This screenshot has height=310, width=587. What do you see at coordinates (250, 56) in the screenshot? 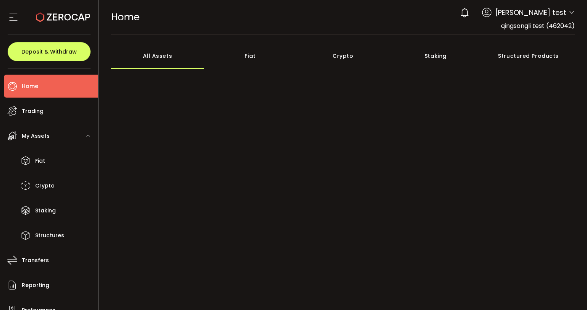
I see `div: Fiat` at bounding box center [250, 56].